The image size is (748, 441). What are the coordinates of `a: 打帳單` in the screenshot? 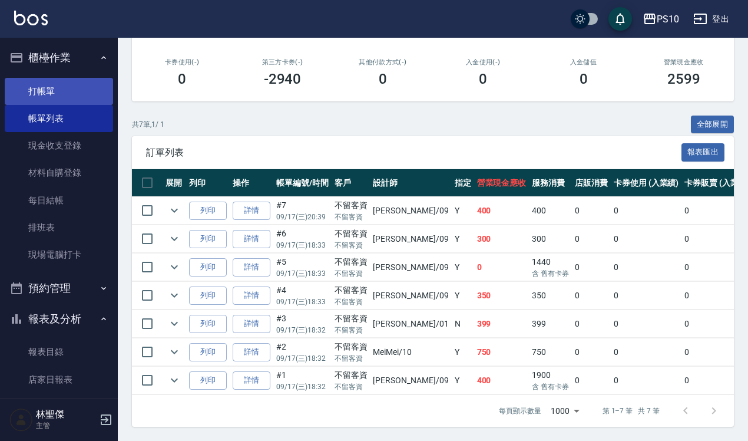 It's located at (59, 91).